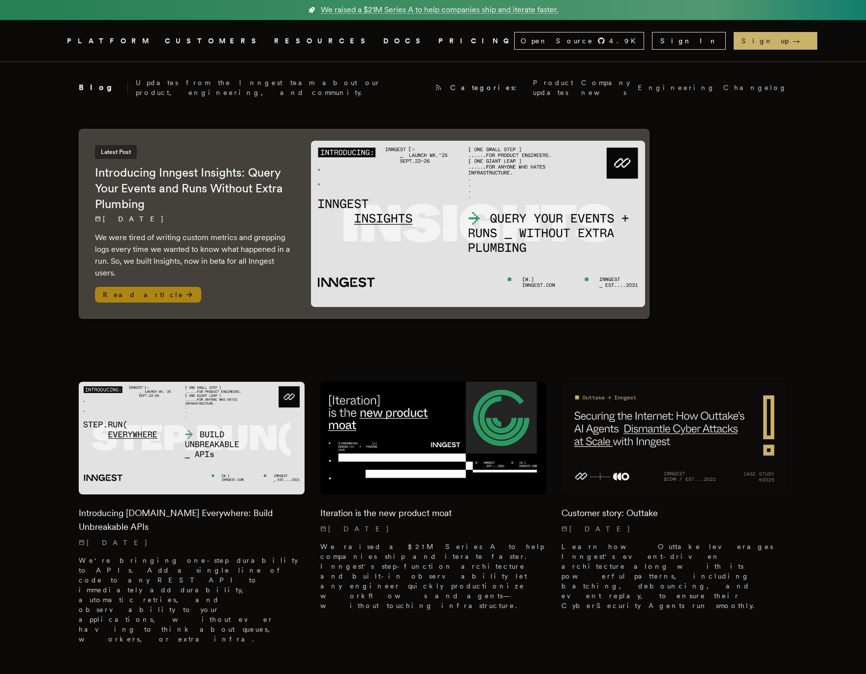  Describe the element at coordinates (433, 576) in the screenshot. I see `p: We raised a $21M Series A to help companies ship and iterate faster. Inngest's step-function arch...` at that location.